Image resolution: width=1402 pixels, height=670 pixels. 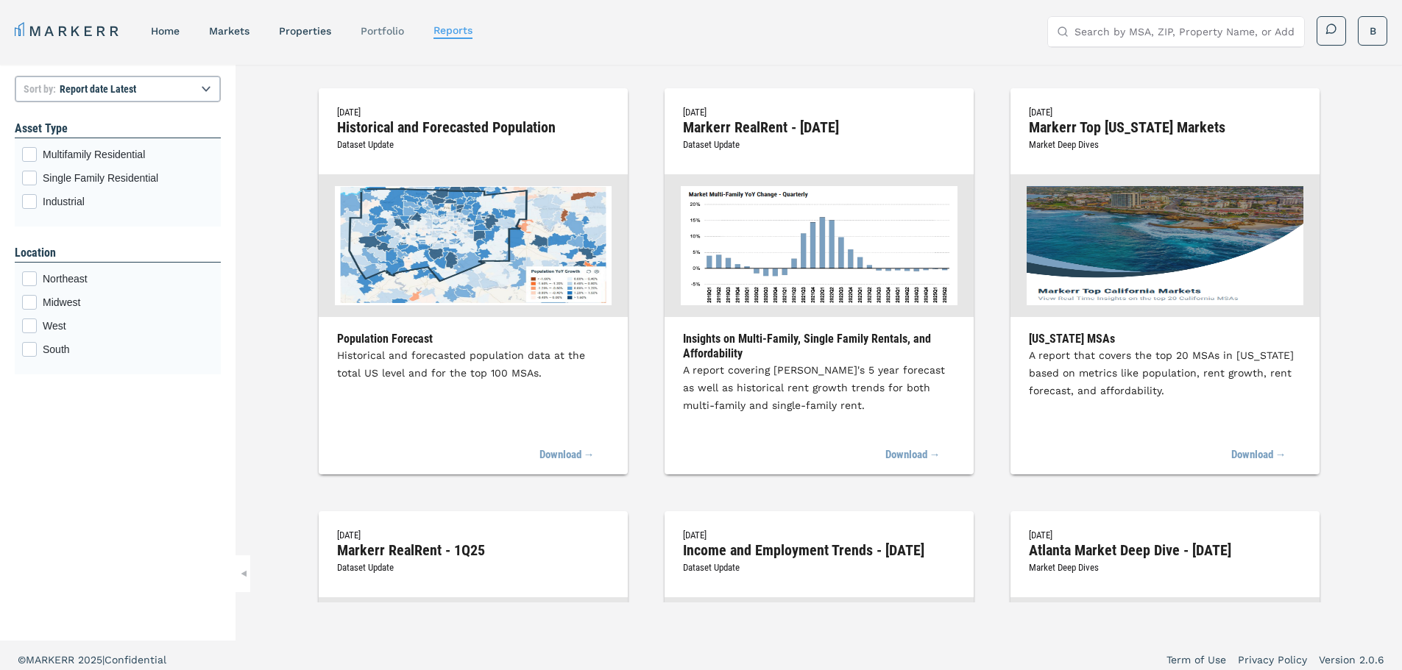 I want to click on span: Multifamily Residential, so click(x=128, y=155).